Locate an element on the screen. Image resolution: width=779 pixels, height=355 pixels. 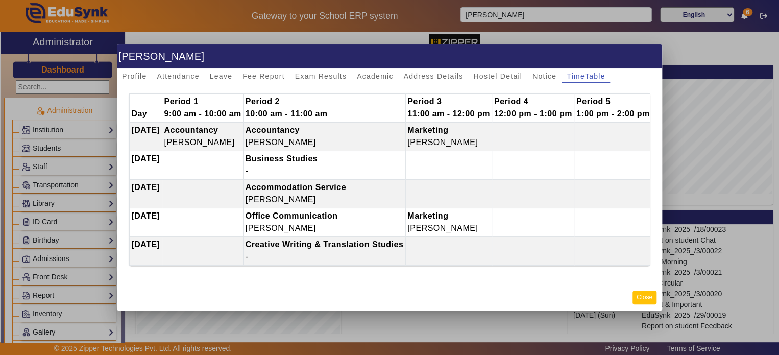
span: Profile is located at coordinates (134, 76).